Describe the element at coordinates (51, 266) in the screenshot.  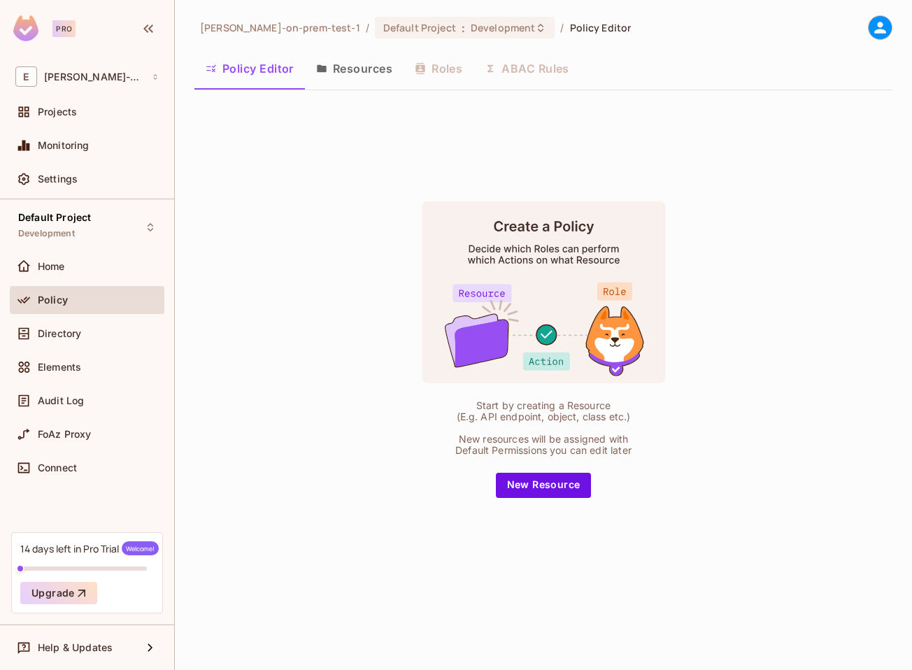
I see `span: Home` at that location.